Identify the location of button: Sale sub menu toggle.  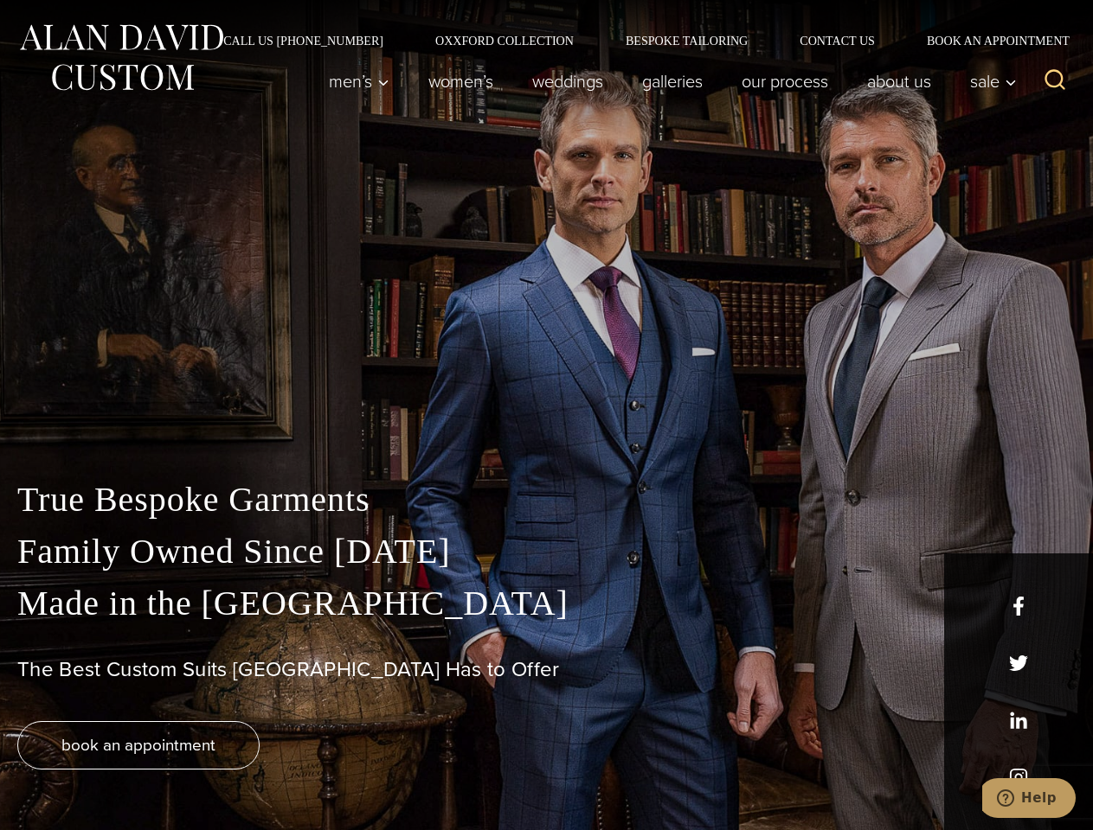
(988, 81).